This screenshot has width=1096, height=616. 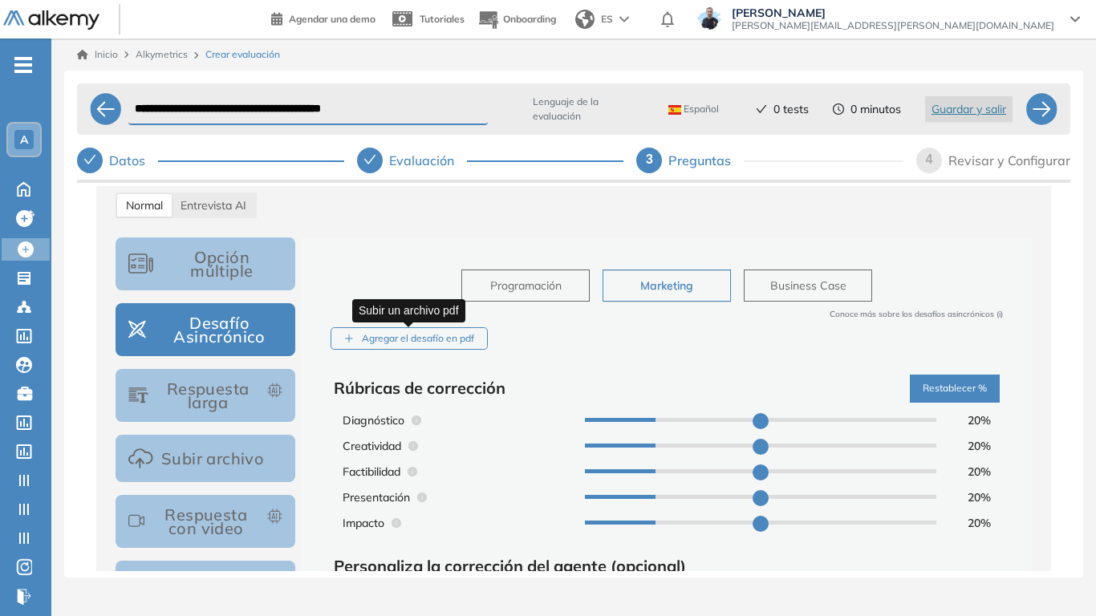 What do you see at coordinates (376, 497) in the screenshot?
I see `span: Presentación` at bounding box center [376, 497].